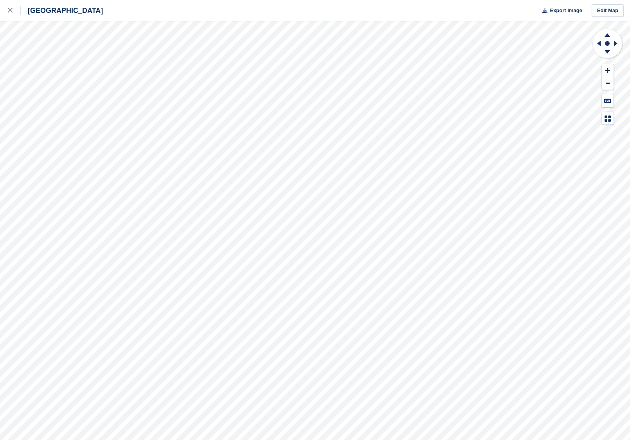  I want to click on a: Edit Map, so click(607, 11).